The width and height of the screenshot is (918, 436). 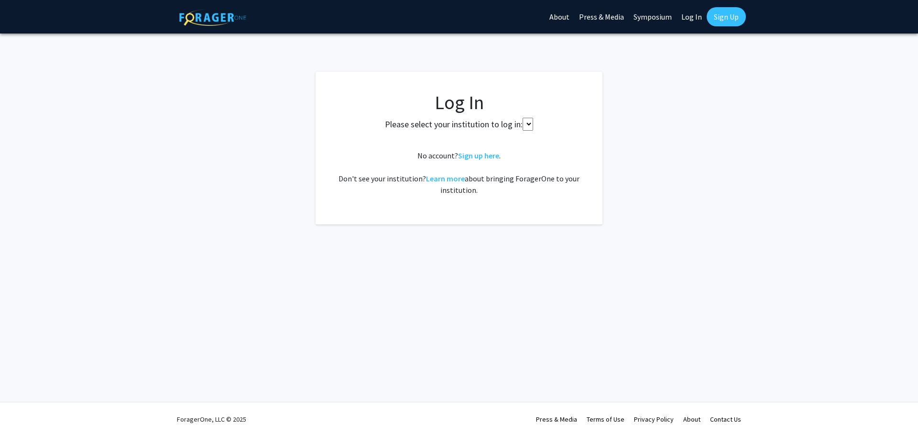 What do you see at coordinates (479, 155) in the screenshot?
I see `a: Sign up here` at bounding box center [479, 155].